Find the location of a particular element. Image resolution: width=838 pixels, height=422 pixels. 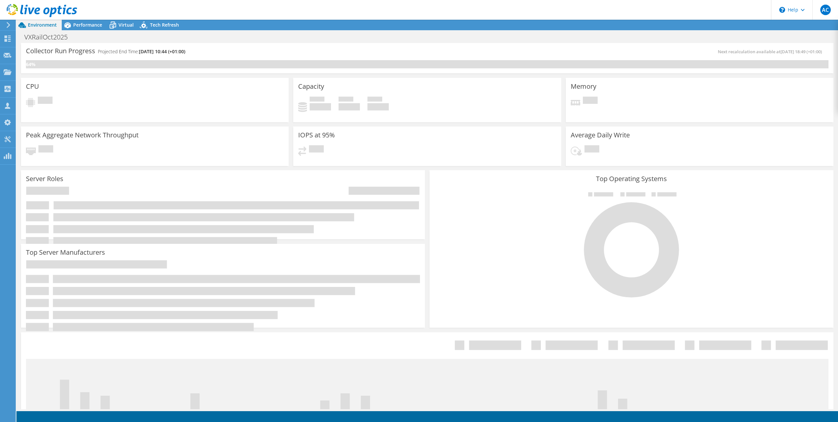

span: Total is located at coordinates (375, 100).